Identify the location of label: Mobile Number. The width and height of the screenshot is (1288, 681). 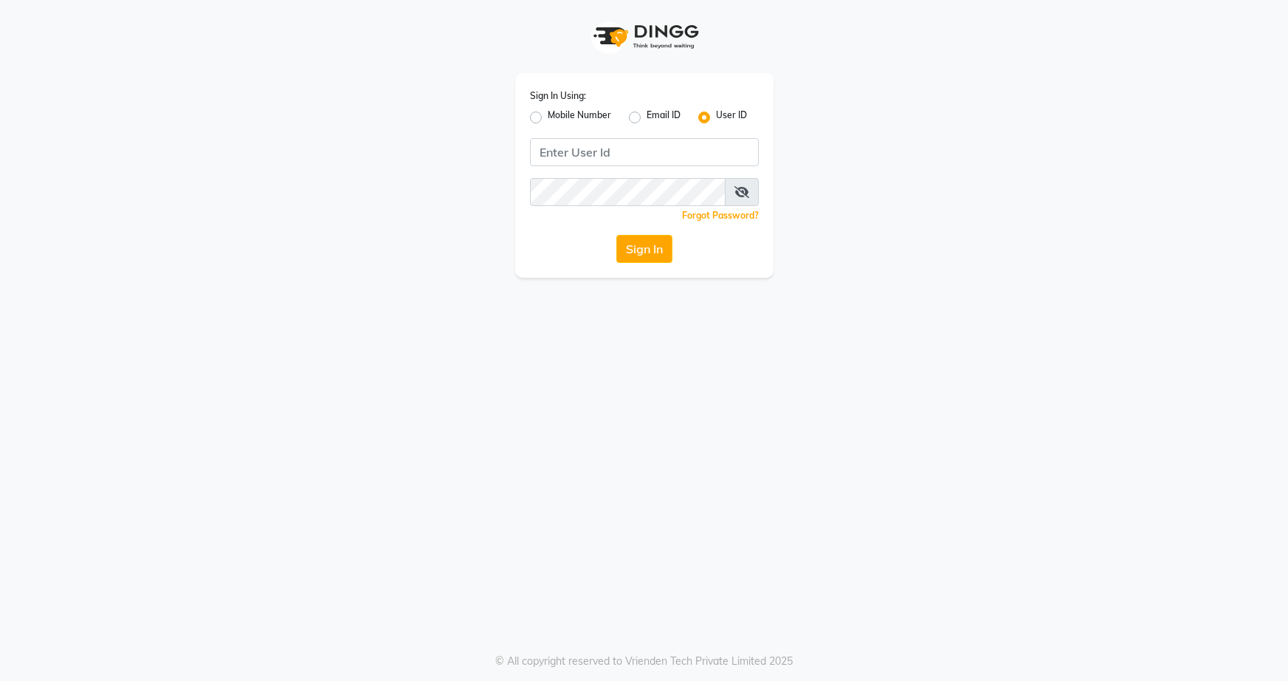
(580, 117).